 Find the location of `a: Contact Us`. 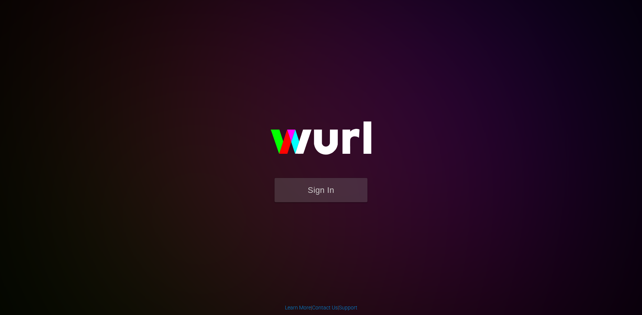

a: Contact Us is located at coordinates (325, 307).